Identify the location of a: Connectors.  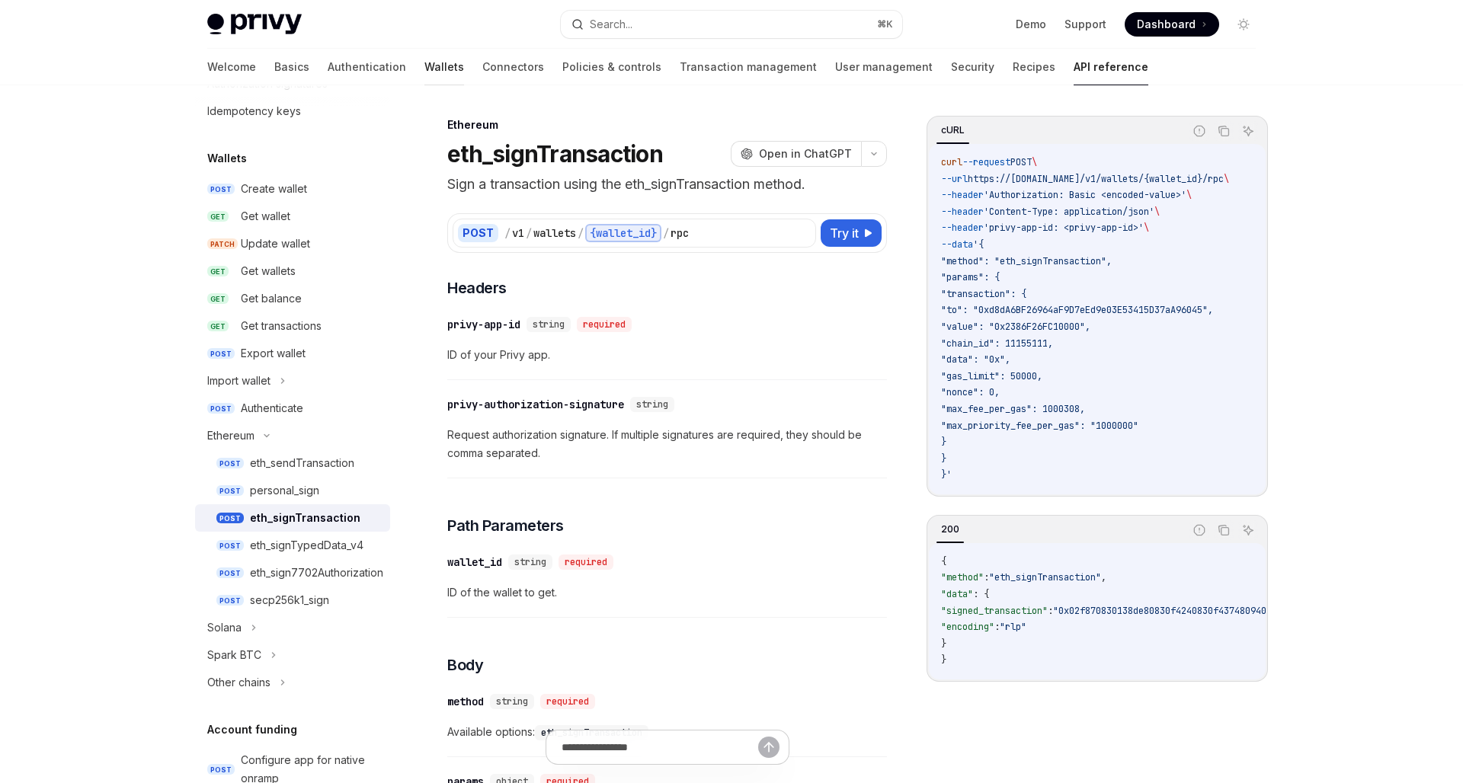
(513, 67).